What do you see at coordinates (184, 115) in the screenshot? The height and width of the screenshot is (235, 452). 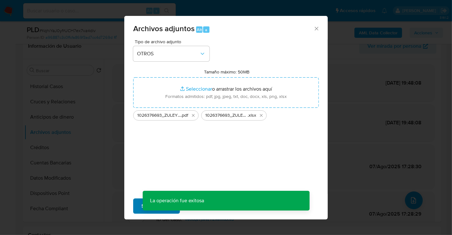 I see `span: .pdf` at bounding box center [184, 115].